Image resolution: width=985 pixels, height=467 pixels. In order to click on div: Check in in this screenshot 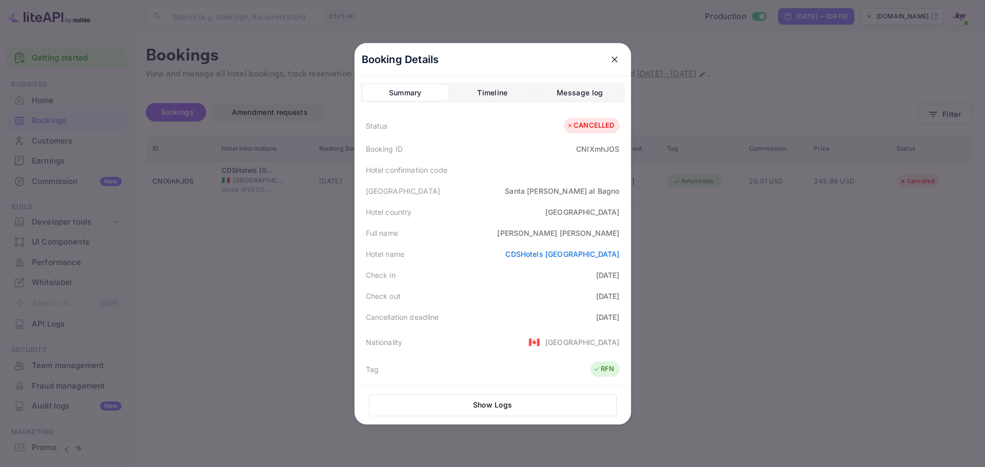, I will do `click(381, 275)`.